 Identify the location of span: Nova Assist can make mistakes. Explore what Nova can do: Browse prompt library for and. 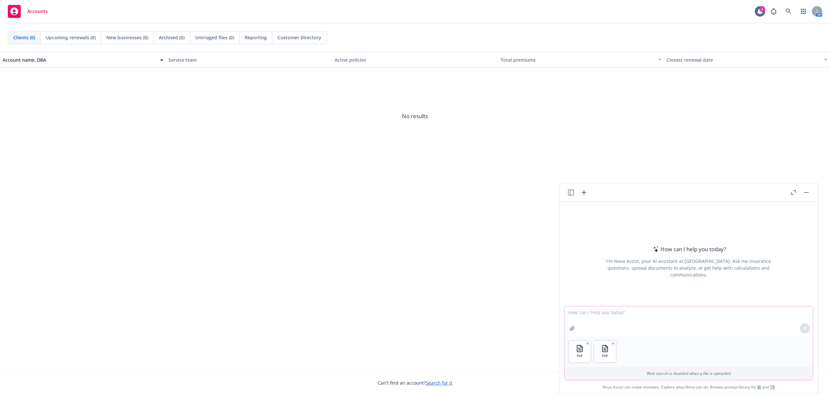
(689, 387).